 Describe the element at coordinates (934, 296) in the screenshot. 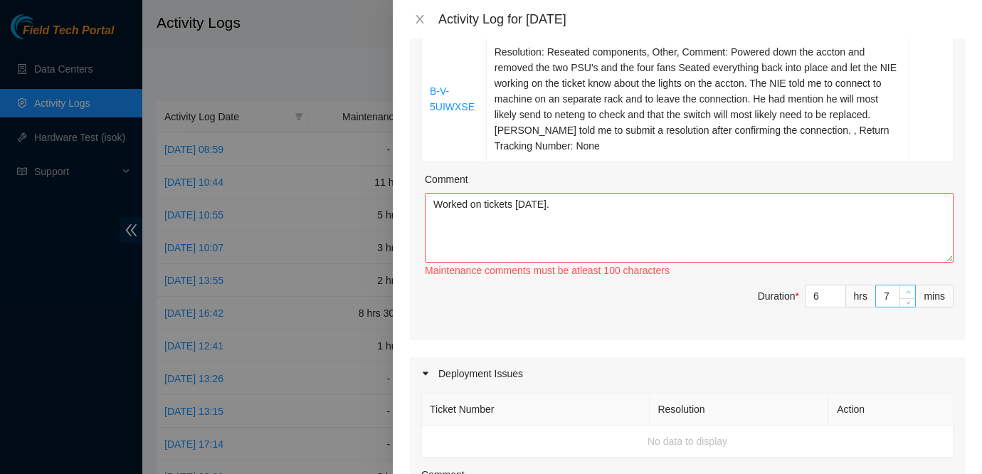

I see `div: mins` at that location.